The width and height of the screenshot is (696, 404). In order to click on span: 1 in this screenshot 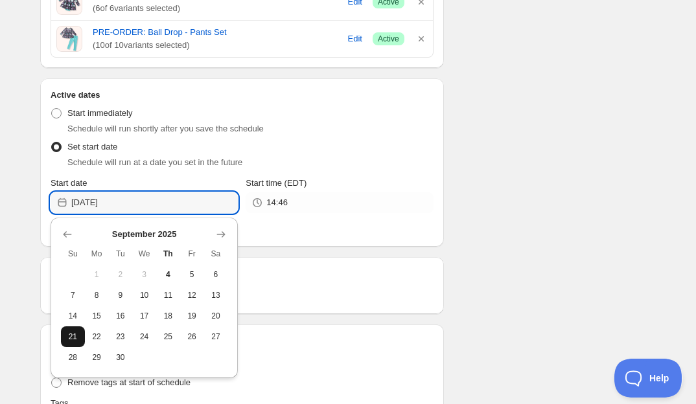, I will do `click(97, 275)`.